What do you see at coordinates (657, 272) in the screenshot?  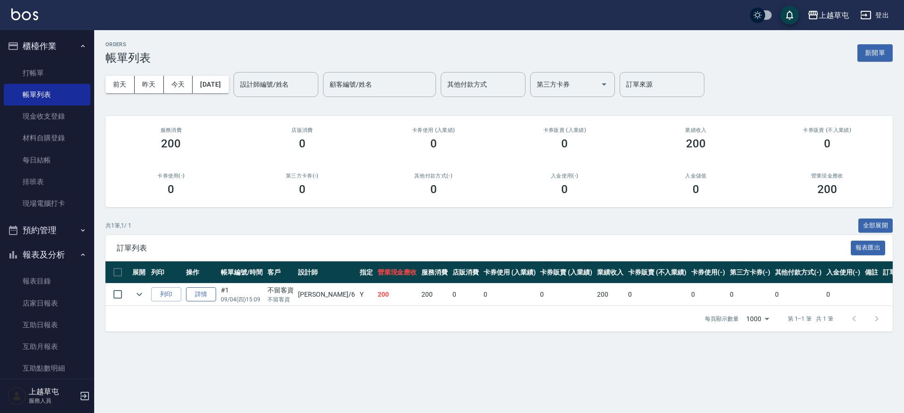 I see `th: 卡券販賣 (不入業績)` at bounding box center [657, 272].